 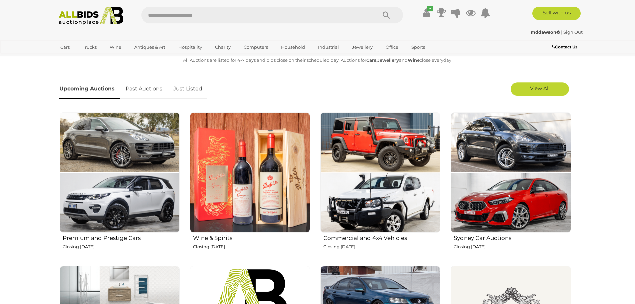 What do you see at coordinates (414, 60) in the screenshot?
I see `strong: Wine` at bounding box center [414, 60].